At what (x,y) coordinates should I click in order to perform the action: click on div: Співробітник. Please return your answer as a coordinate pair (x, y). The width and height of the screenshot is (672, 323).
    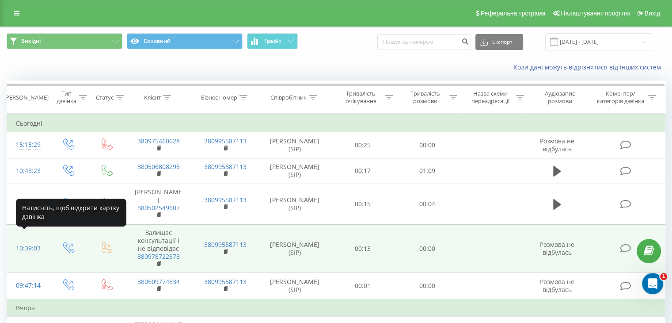
    Looking at the image, I should click on (289, 97).